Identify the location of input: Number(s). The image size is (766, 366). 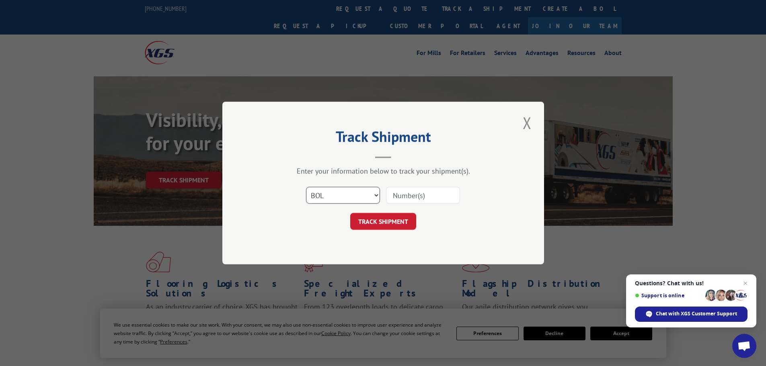
(423, 195).